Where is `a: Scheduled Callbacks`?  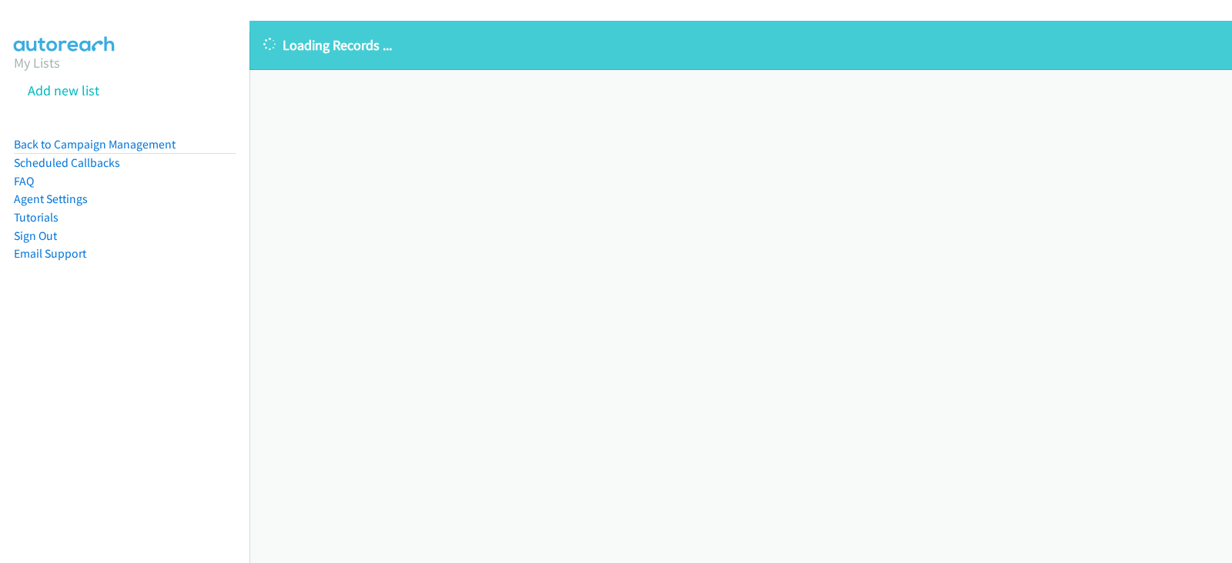 a: Scheduled Callbacks is located at coordinates (67, 162).